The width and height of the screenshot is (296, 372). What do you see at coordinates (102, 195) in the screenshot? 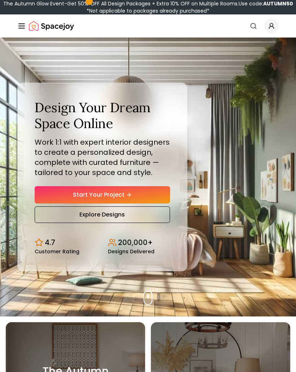
I see `a: Start Your Project` at bounding box center [102, 195].